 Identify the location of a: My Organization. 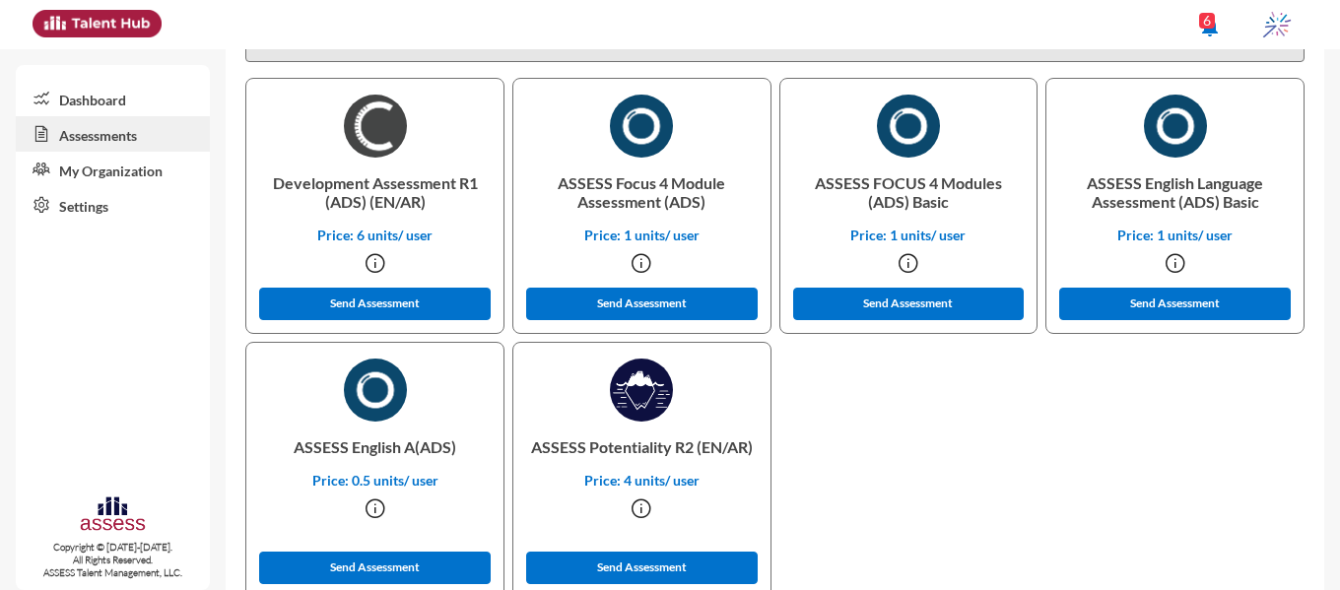
(112, 169).